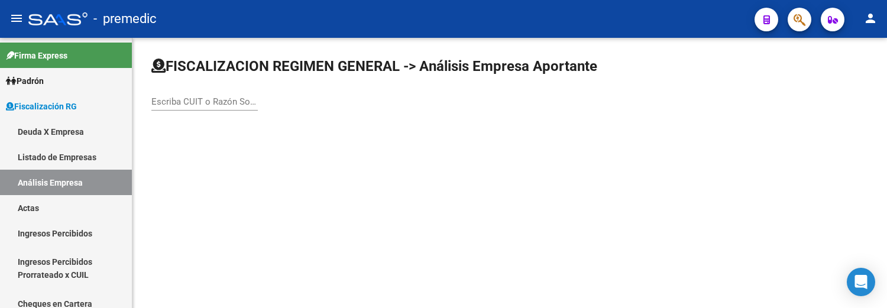 This screenshot has width=887, height=308. I want to click on div: Open Intercom Messenger, so click(861, 282).